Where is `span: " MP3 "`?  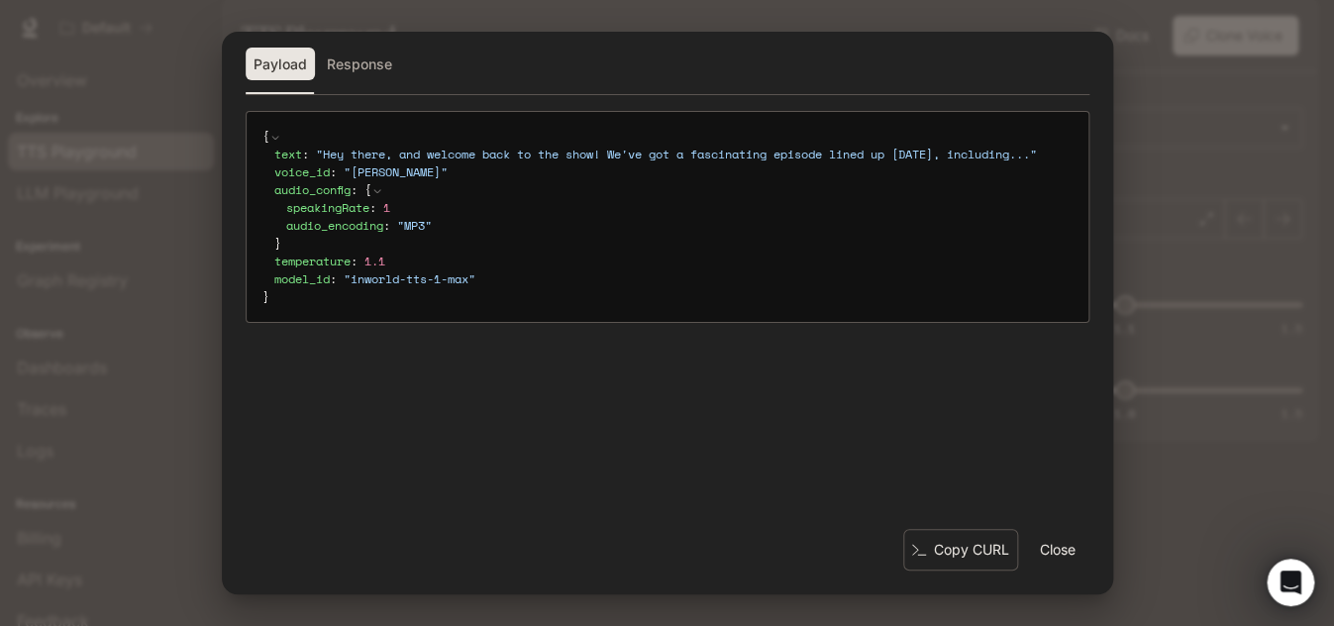 span: " MP3 " is located at coordinates (414, 225).